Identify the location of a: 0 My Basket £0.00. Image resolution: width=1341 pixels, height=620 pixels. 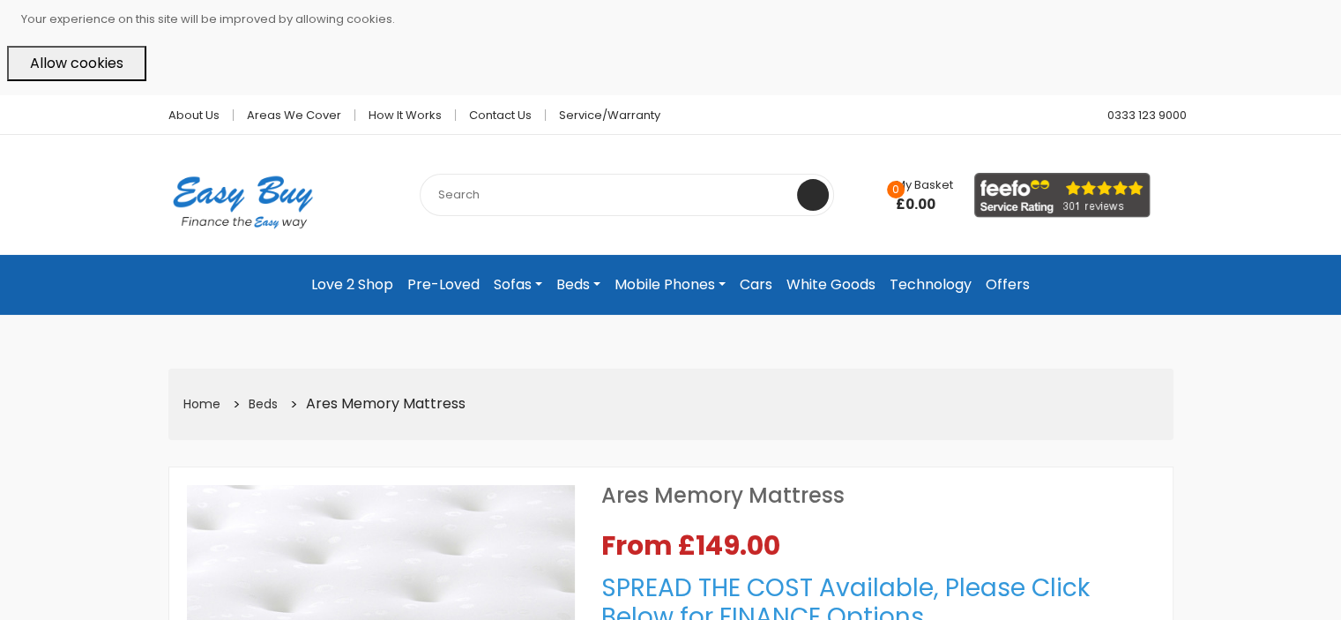
(906, 190).